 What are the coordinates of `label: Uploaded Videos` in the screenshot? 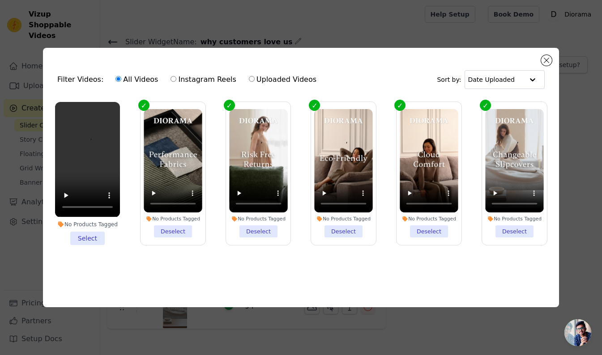 It's located at (282, 80).